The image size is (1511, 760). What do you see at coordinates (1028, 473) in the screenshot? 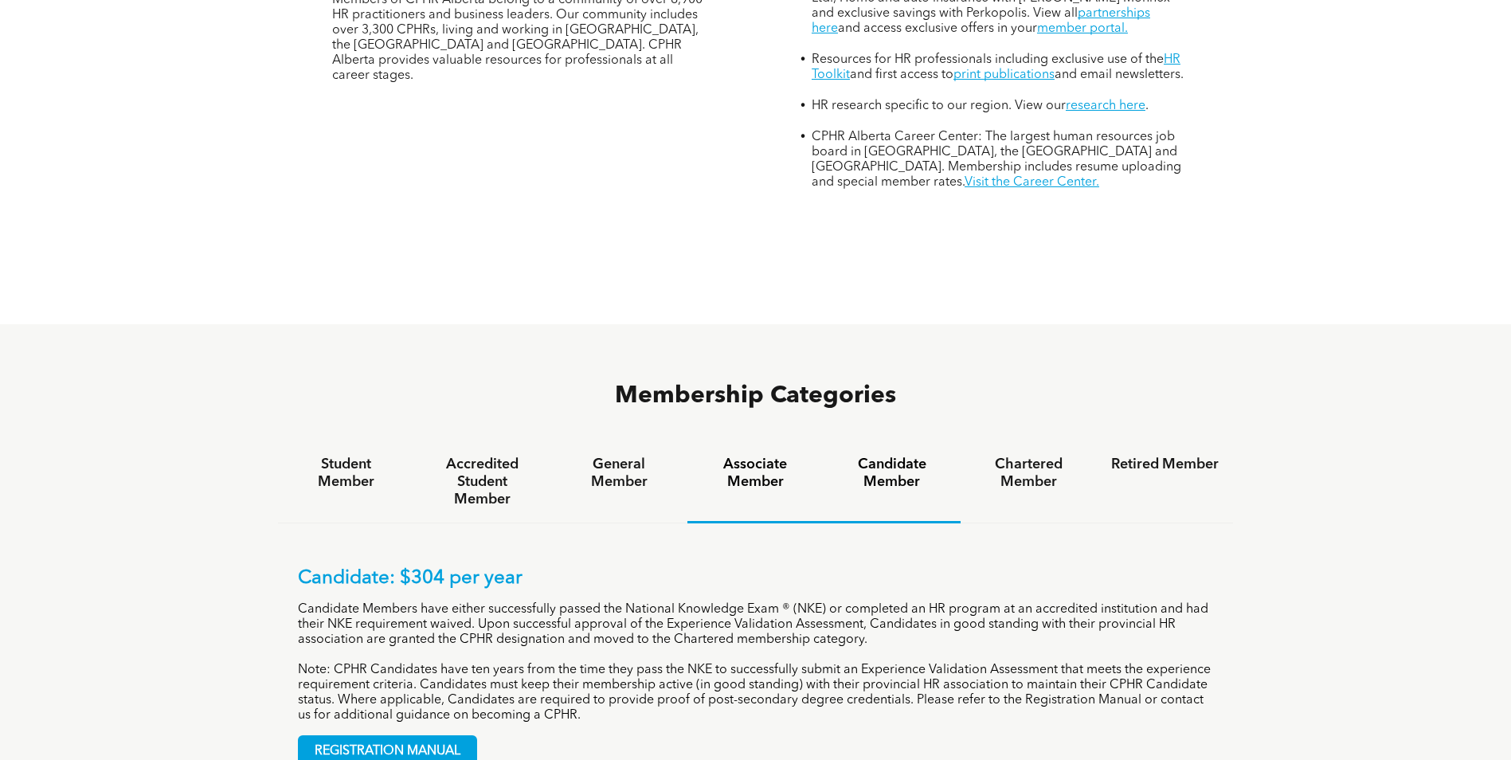
I see `h4: Chartered Member` at bounding box center [1028, 473].